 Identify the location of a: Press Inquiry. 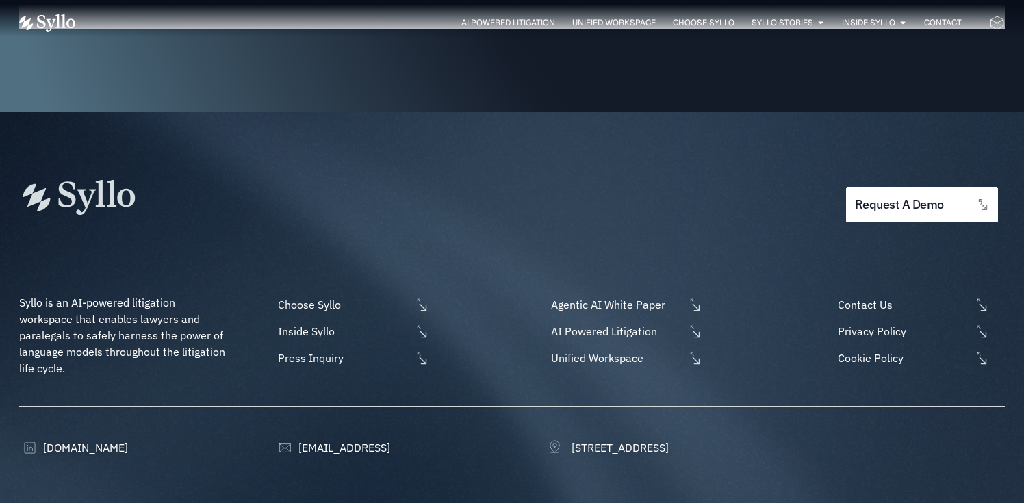
(352, 358).